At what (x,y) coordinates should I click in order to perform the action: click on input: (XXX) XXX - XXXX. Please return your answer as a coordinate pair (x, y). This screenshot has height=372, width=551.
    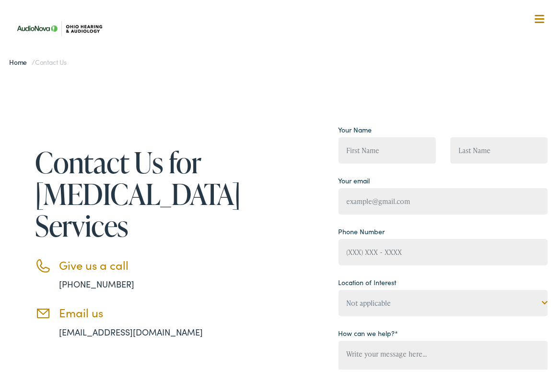
    Looking at the image, I should click on (443, 249).